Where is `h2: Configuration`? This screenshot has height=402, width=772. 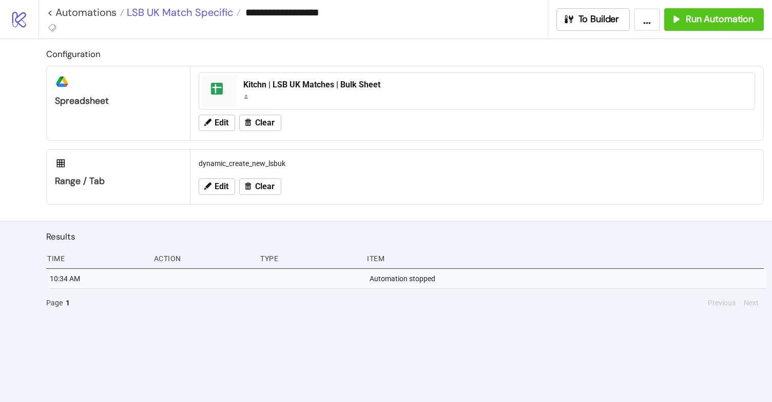
h2: Configuration is located at coordinates (405, 54).